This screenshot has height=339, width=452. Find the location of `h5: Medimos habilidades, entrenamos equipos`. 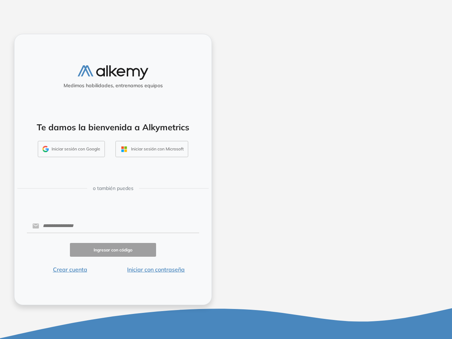

h5: Medimos habilidades, entrenamos equipos is located at coordinates (113, 85).